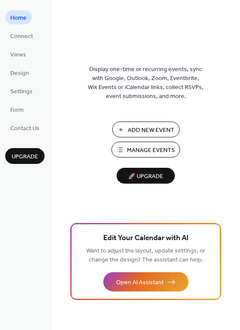 The image size is (240, 330). I want to click on span: Design, so click(20, 73).